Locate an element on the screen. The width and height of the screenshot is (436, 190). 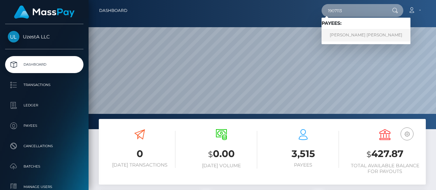
span: UzestA LLC is located at coordinates (44, 37).